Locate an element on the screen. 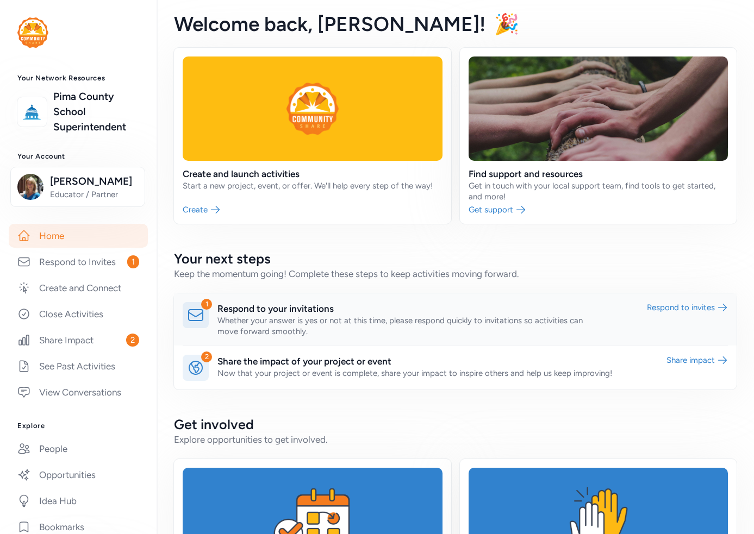 This screenshot has height=534, width=754. h3: Your Network Resources is located at coordinates (78, 78).